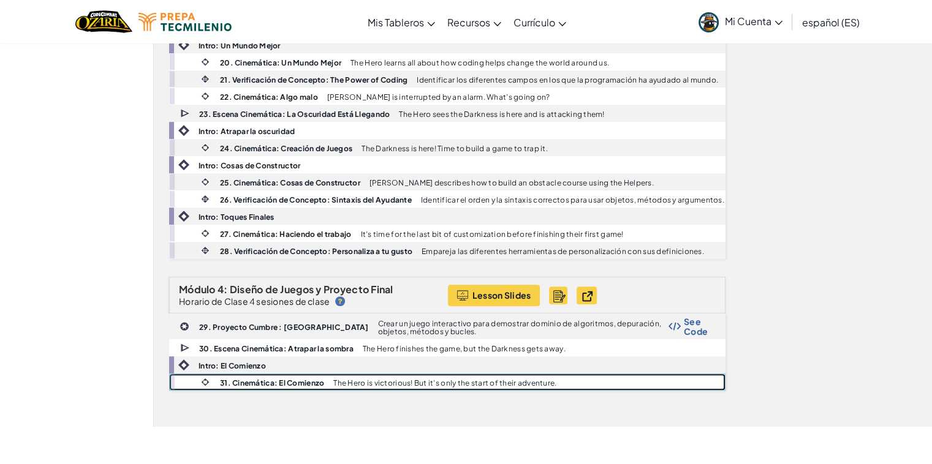  Describe the element at coordinates (396, 22) in the screenshot. I see `span: Mis Tableros` at that location.